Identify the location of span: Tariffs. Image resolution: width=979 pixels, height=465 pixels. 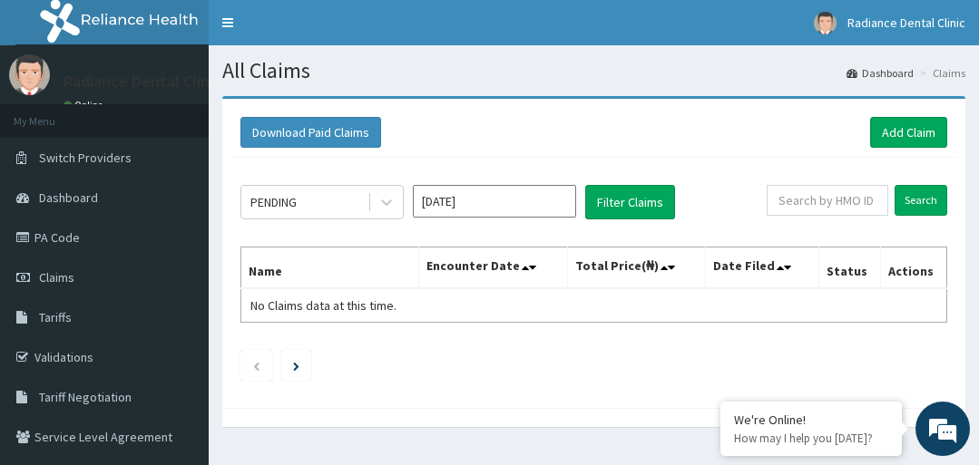
(55, 317).